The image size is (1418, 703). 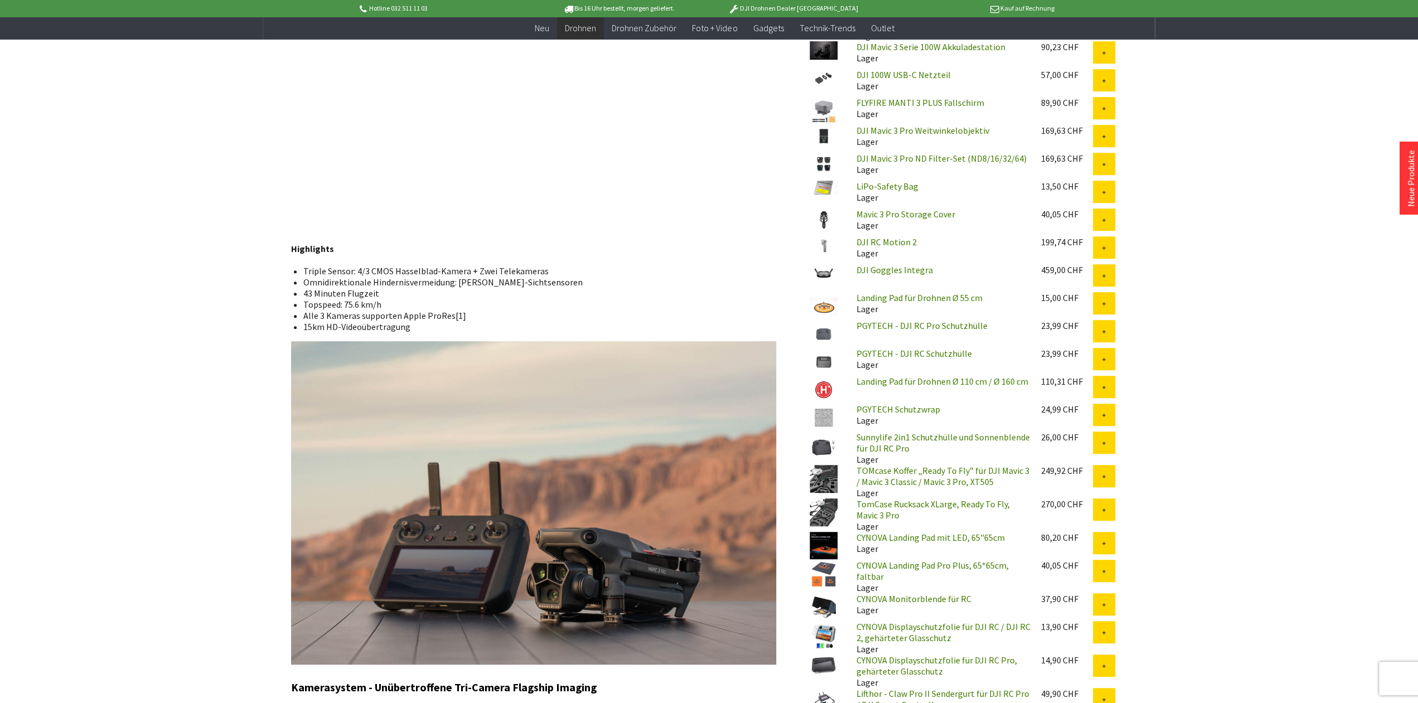 I want to click on div: 110,31 CHF, so click(x=1066, y=381).